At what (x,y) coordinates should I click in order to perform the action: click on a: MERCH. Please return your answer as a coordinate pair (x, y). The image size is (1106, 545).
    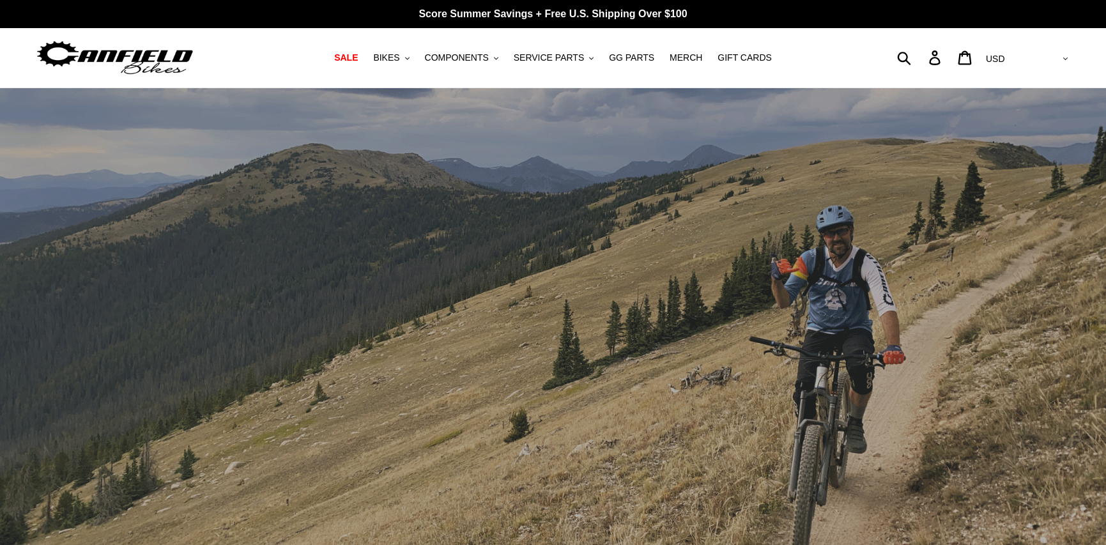
    Looking at the image, I should click on (685, 57).